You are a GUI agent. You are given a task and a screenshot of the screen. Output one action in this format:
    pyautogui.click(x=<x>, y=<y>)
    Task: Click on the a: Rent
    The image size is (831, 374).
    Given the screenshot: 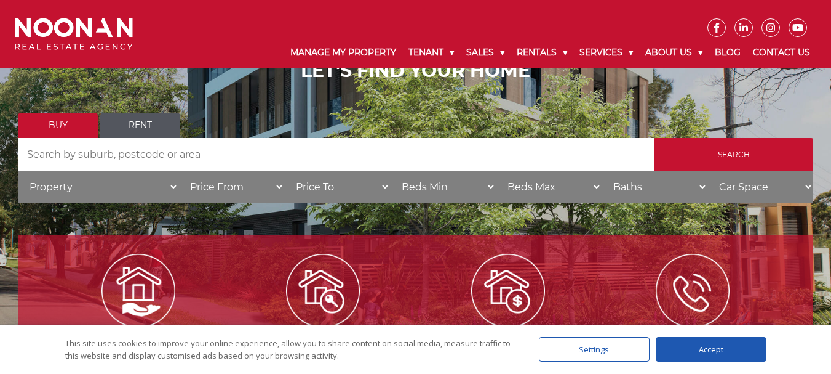 What is the action you would take?
    pyautogui.click(x=140, y=125)
    